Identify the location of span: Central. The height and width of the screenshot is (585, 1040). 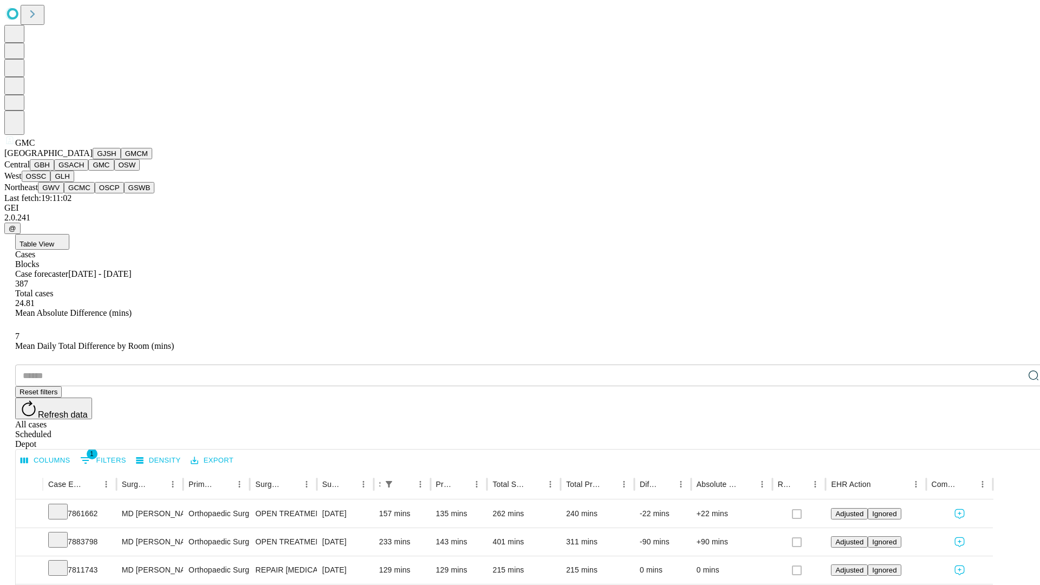
(17, 164).